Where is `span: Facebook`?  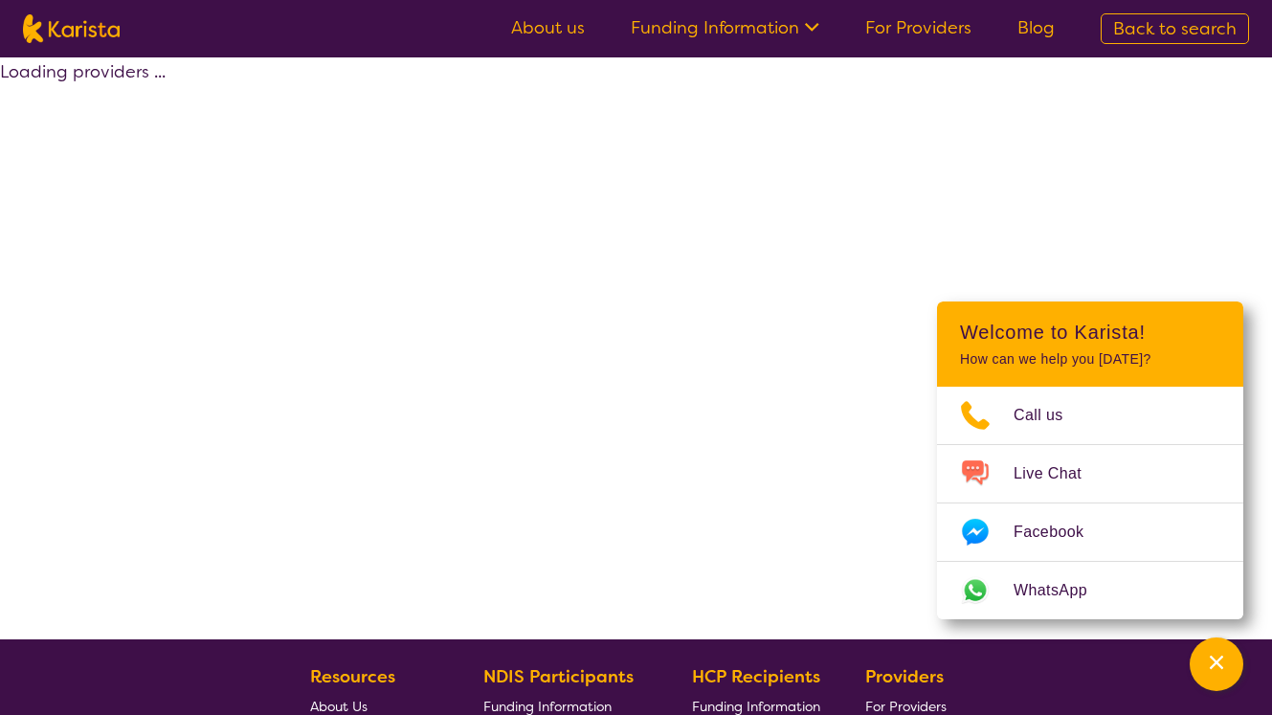 span: Facebook is located at coordinates (1060, 532).